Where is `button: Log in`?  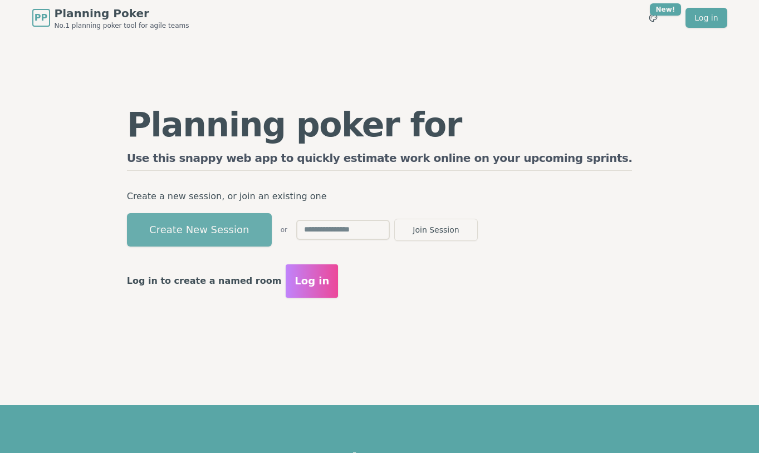
button: Log in is located at coordinates (312, 281).